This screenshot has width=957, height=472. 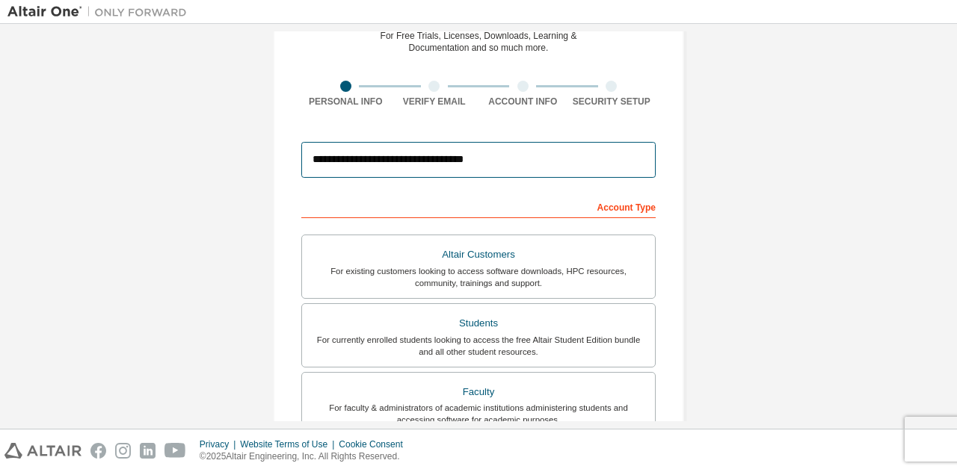 I want to click on img: Altair One, so click(x=101, y=12).